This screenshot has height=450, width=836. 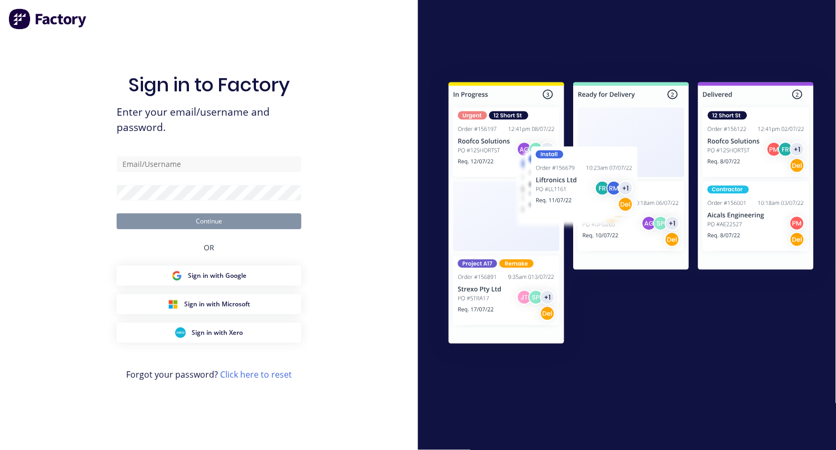 I want to click on a: Click here to reset, so click(x=256, y=374).